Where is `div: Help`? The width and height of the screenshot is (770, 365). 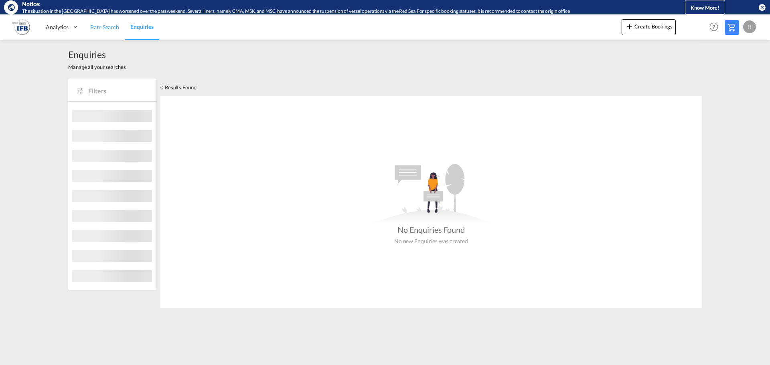 div: Help is located at coordinates (716, 27).